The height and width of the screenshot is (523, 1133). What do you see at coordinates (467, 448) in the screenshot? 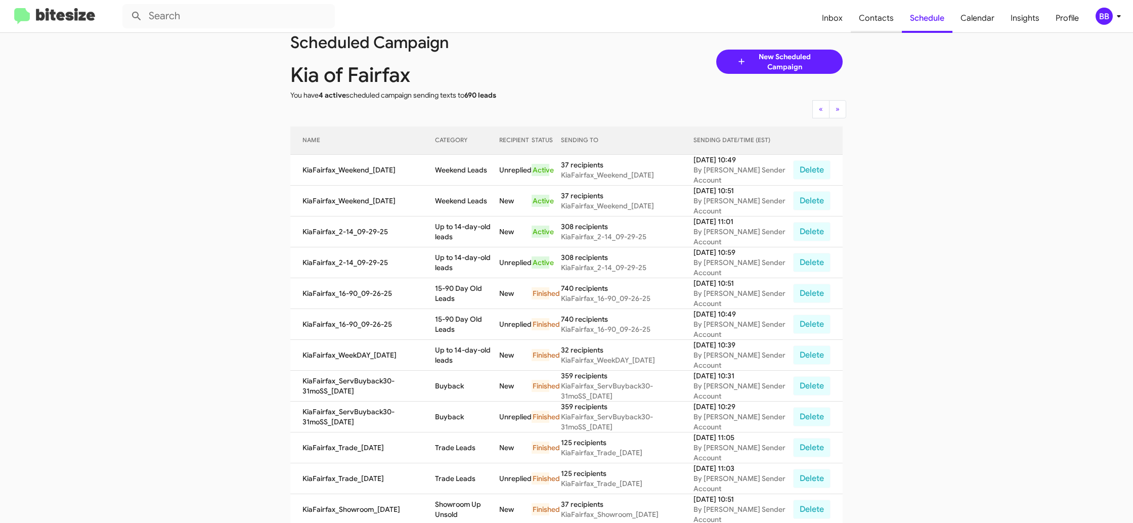
I see `td: Trade Leads` at bounding box center [467, 448].